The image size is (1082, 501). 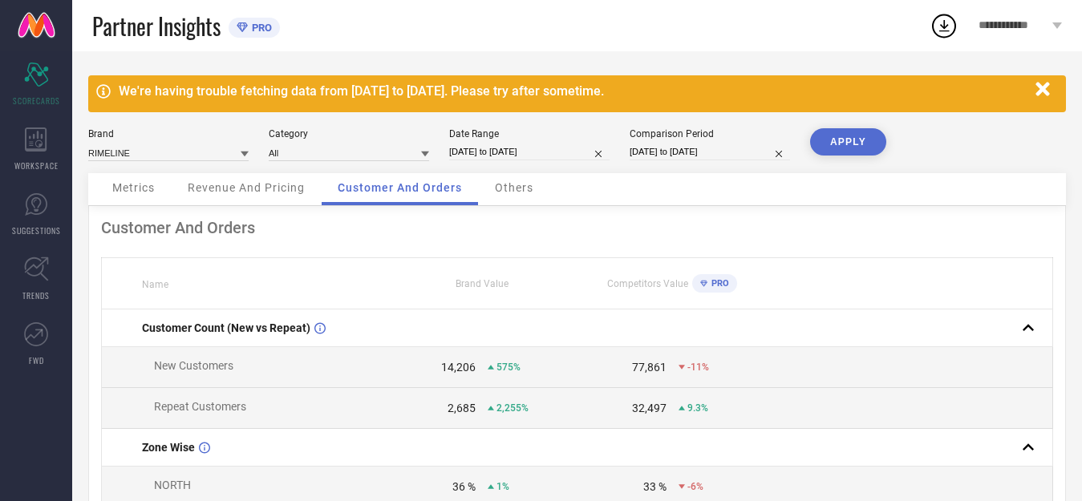 What do you see at coordinates (848, 142) in the screenshot?
I see `button: APPLY` at bounding box center [848, 142].